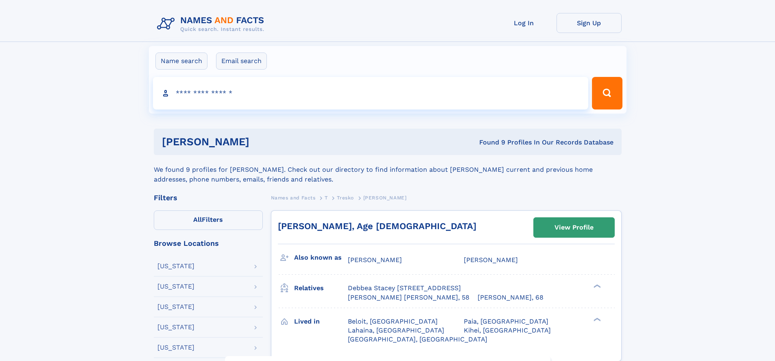 Image resolution: width=775 pixels, height=361 pixels. I want to click on h3: Also known as, so click(321, 258).